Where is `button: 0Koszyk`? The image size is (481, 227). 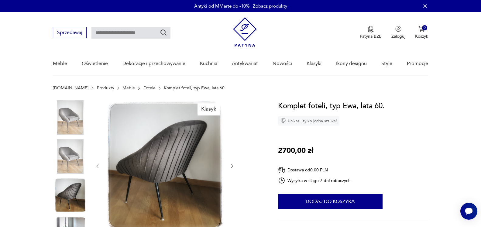
button: 0Koszyk is located at coordinates (421, 33).